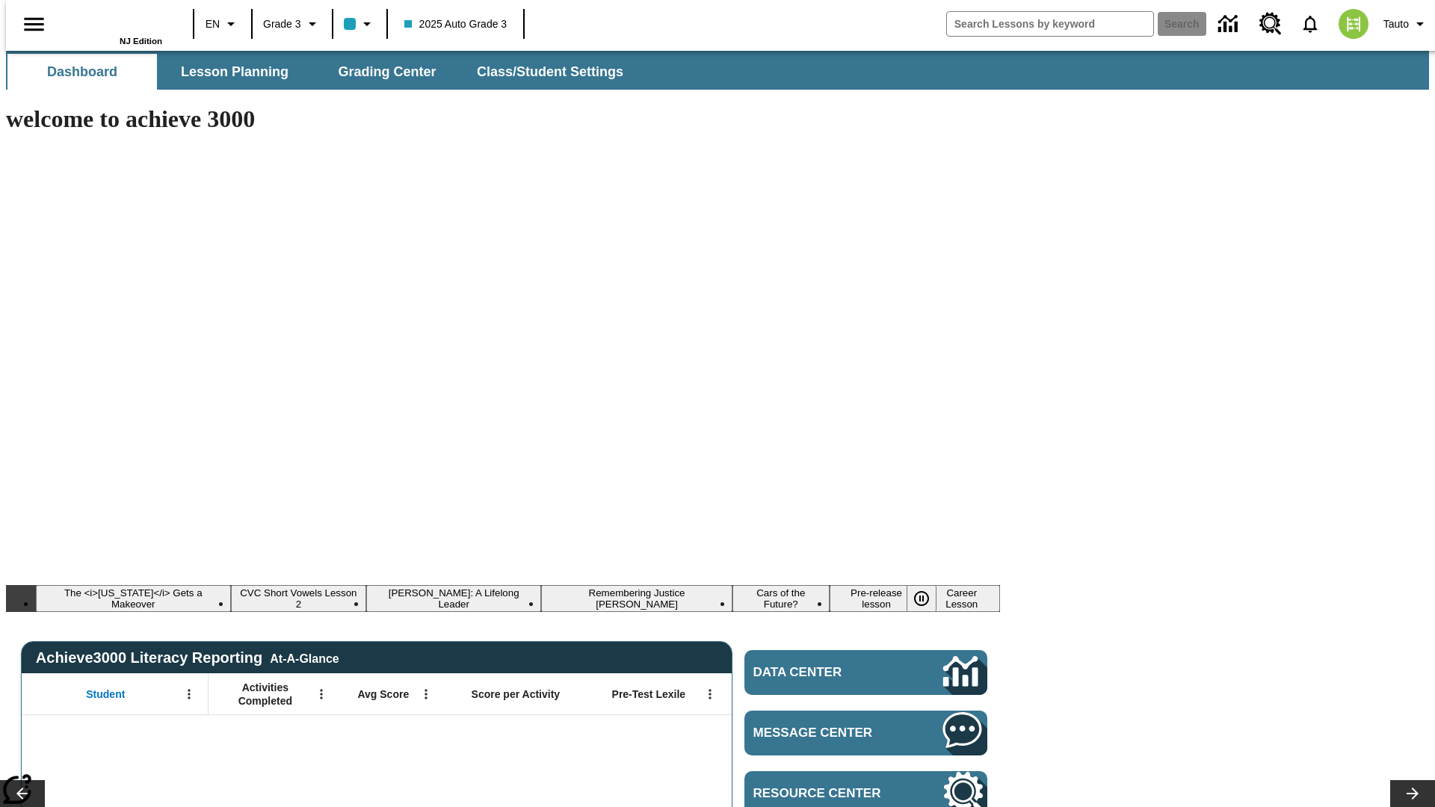  I want to click on button: Slide 5 Cars of the Future?, so click(781, 599).